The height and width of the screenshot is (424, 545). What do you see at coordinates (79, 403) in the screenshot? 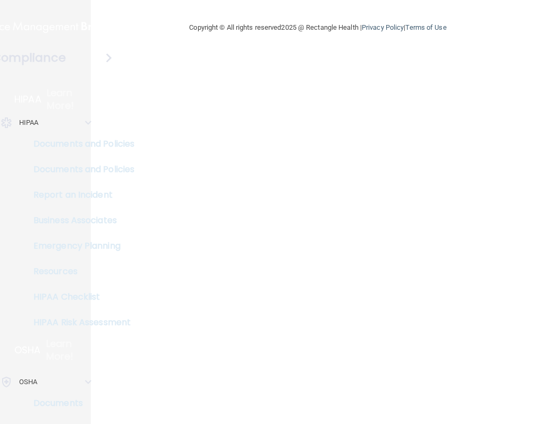
I see `p: Documents` at bounding box center [79, 403].